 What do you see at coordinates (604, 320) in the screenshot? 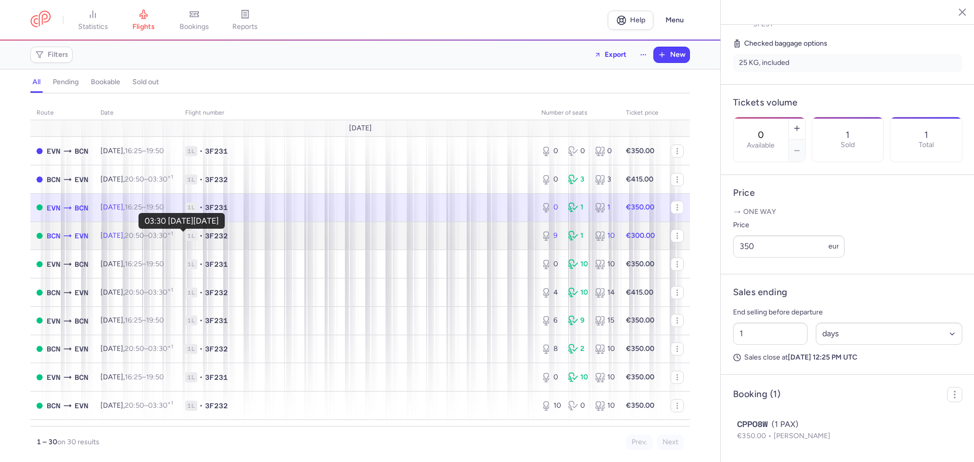
I see `div: 15` at bounding box center [604, 320].